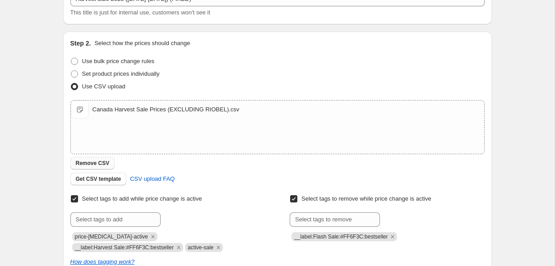 Image resolution: width=555 pixels, height=266 pixels. What do you see at coordinates (104, 86) in the screenshot?
I see `span: Use CSV upload` at bounding box center [104, 86].